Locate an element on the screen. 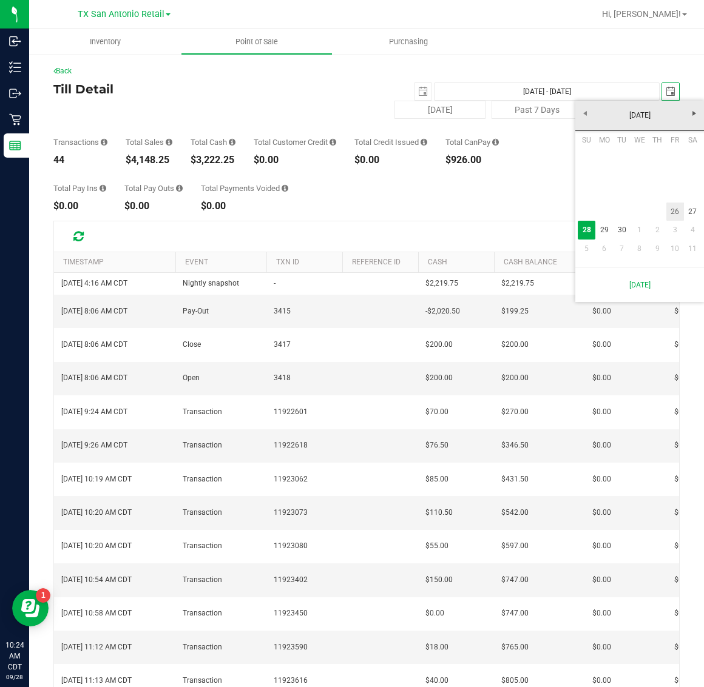  a: 8 is located at coordinates (639, 249).